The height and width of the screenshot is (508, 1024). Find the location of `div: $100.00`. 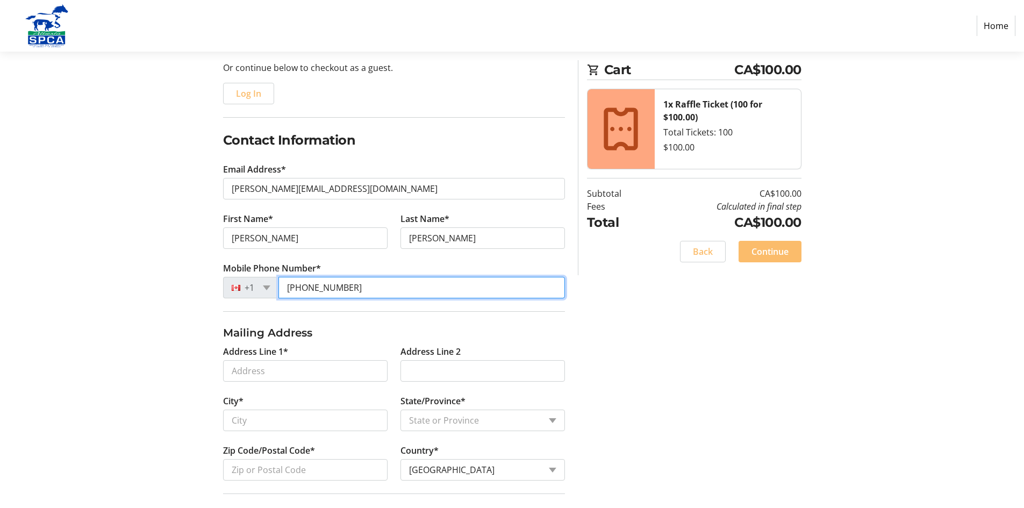

div: $100.00 is located at coordinates (728, 147).